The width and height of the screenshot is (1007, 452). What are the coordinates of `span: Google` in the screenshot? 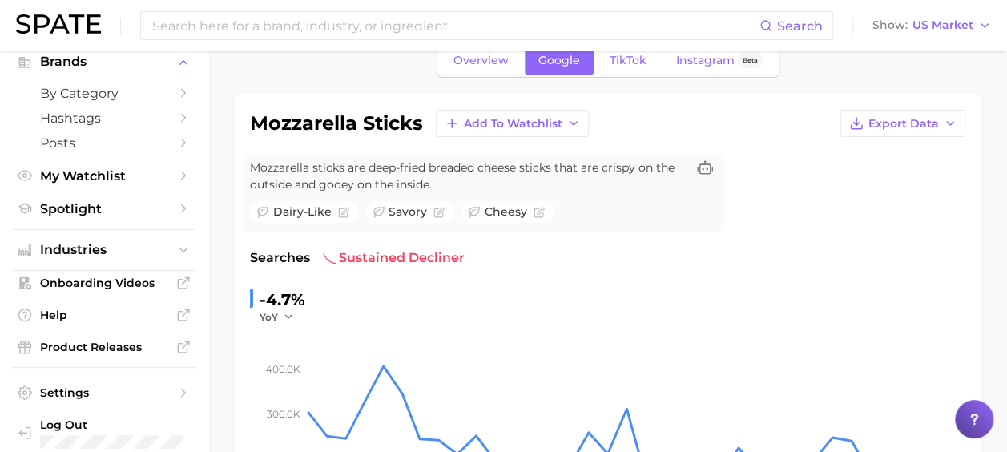 It's located at (559, 60).